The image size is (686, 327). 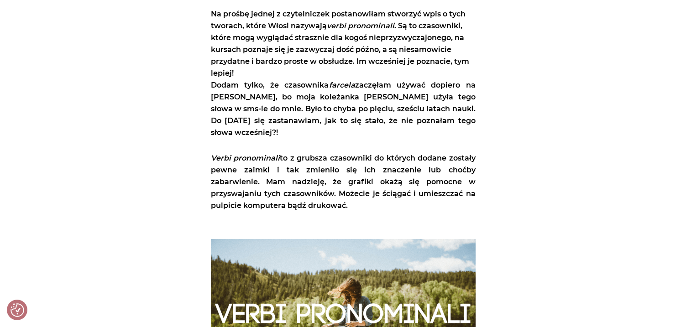 What do you see at coordinates (343, 182) in the screenshot?
I see `p: to z grubsza czasowniki do których dodane zostały pewne zaimki i tak zmieniło się ich znaczenie l...` at bounding box center [343, 182].